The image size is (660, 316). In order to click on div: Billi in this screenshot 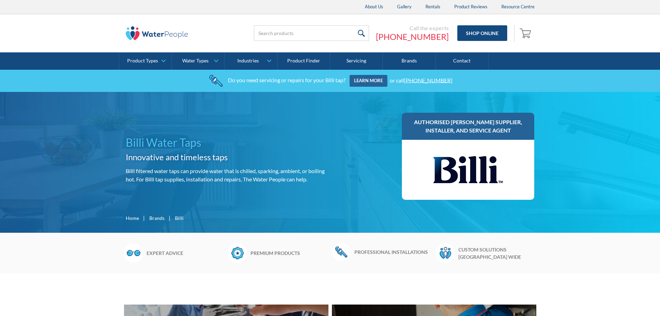, I will do `click(179, 218)`.